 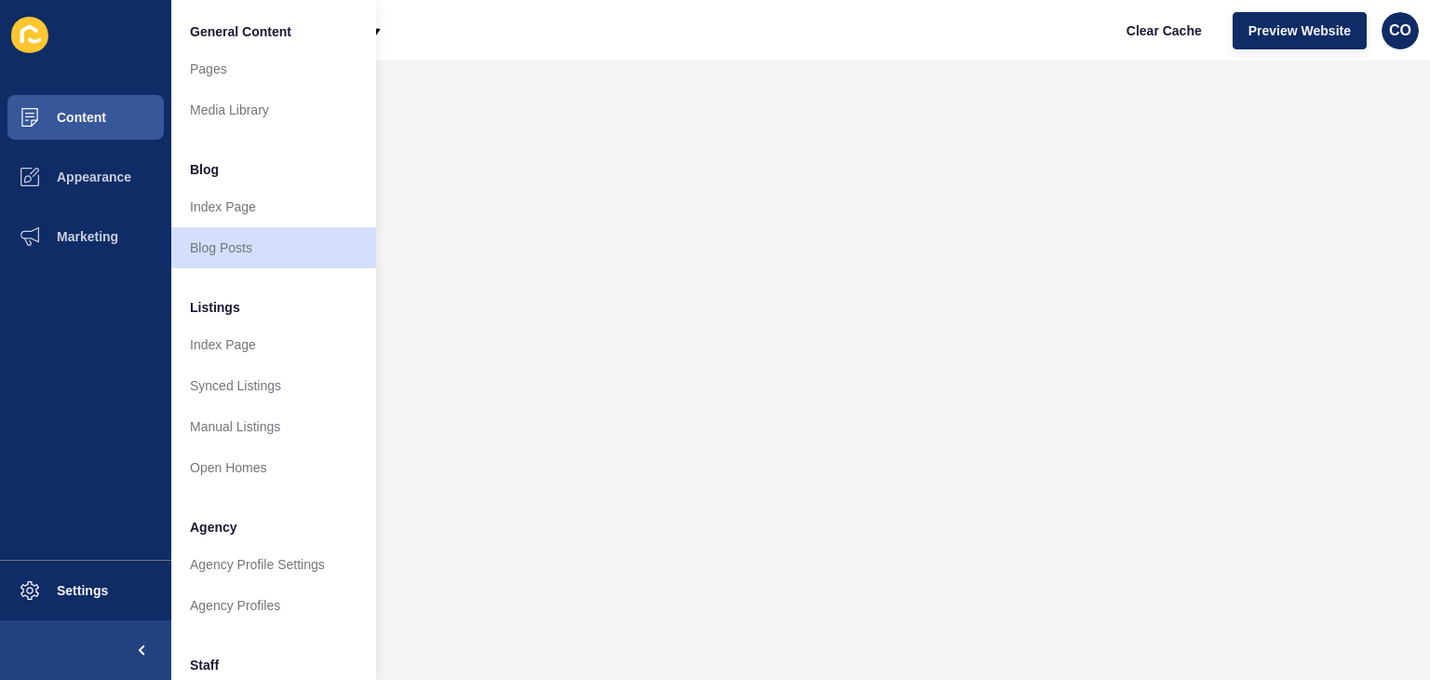 What do you see at coordinates (1300, 31) in the screenshot?
I see `button: Preview Website` at bounding box center [1300, 31].